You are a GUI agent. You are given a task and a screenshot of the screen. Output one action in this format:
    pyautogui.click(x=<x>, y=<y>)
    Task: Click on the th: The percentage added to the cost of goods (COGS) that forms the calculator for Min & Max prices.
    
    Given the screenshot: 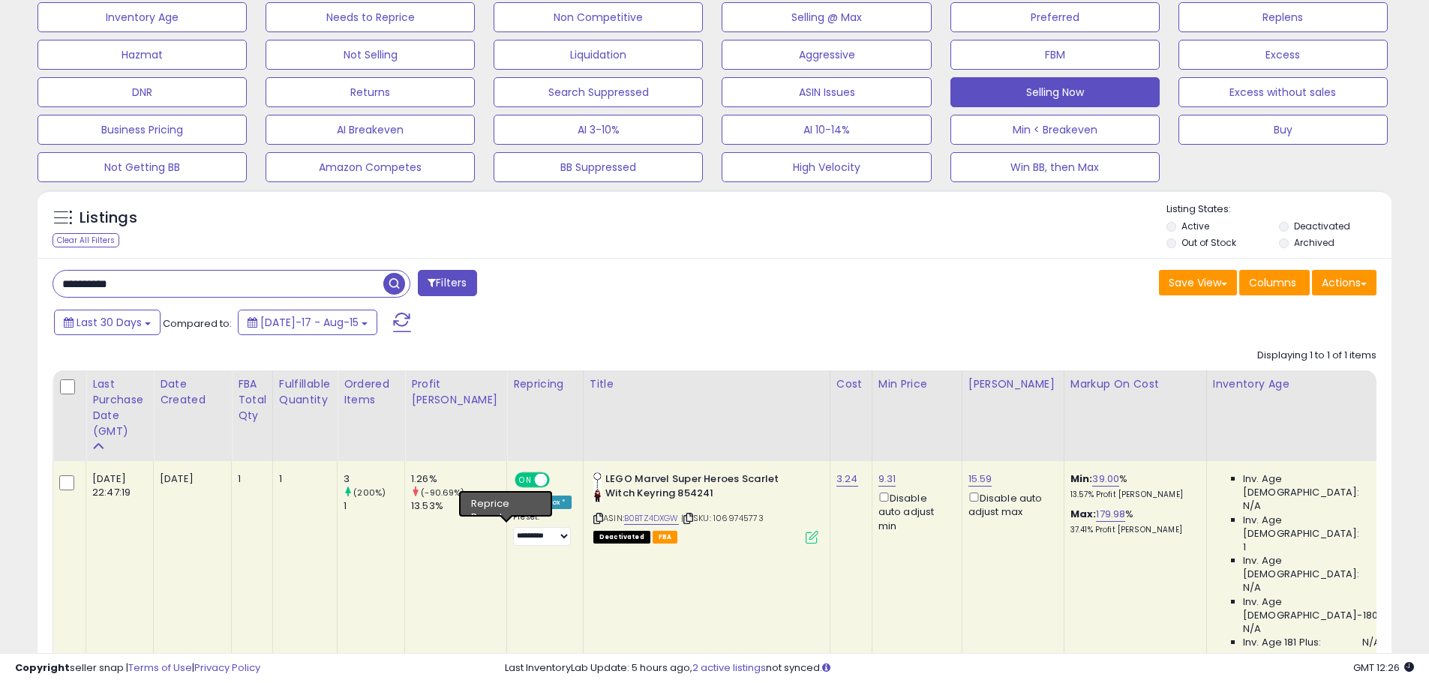 What is the action you would take?
    pyautogui.click(x=1135, y=415)
    